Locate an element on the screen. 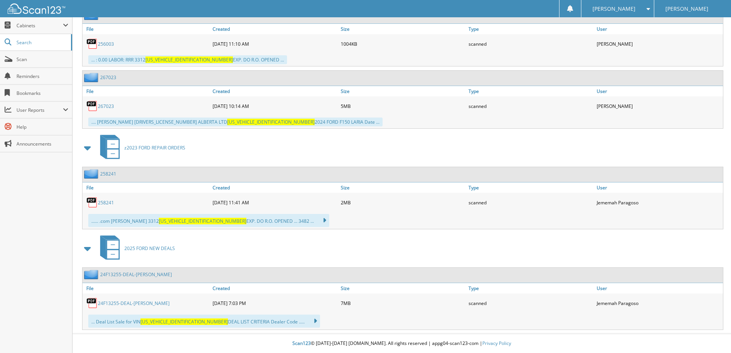  div: 1004KB is located at coordinates (403, 44).